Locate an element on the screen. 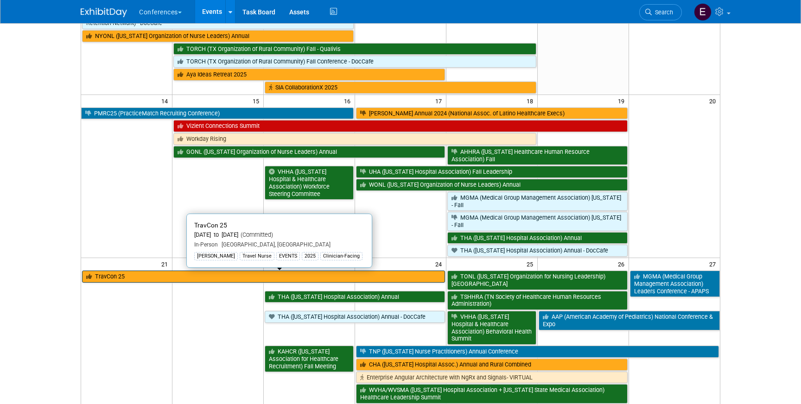 The height and width of the screenshot is (404, 801). a: SIA CollaborationX 2025 is located at coordinates (401, 88).